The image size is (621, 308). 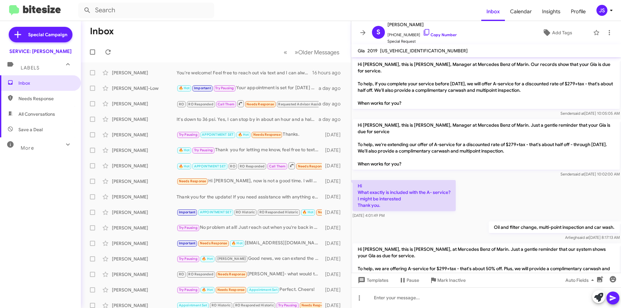 I want to click on span: RO Historic, so click(x=221, y=305).